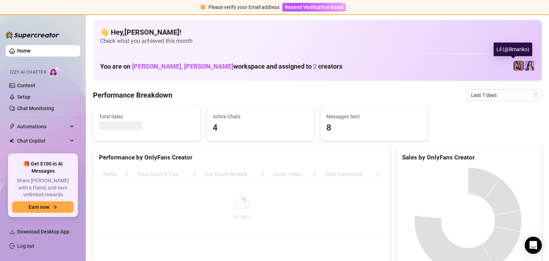 This screenshot has width=549, height=261. What do you see at coordinates (43, 141) in the screenshot?
I see `span: Chat Copilot` at bounding box center [43, 141].